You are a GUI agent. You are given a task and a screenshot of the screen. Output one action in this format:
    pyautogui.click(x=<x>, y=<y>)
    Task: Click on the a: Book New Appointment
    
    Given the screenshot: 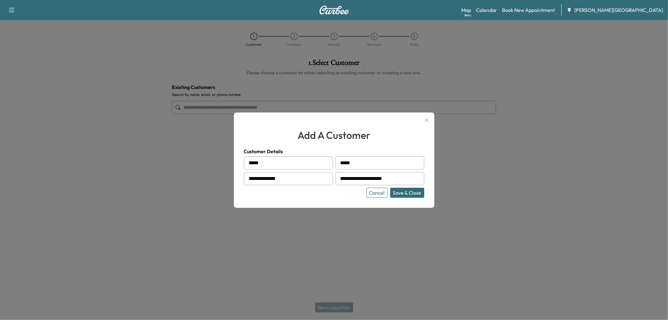 What is the action you would take?
    pyautogui.click(x=529, y=10)
    